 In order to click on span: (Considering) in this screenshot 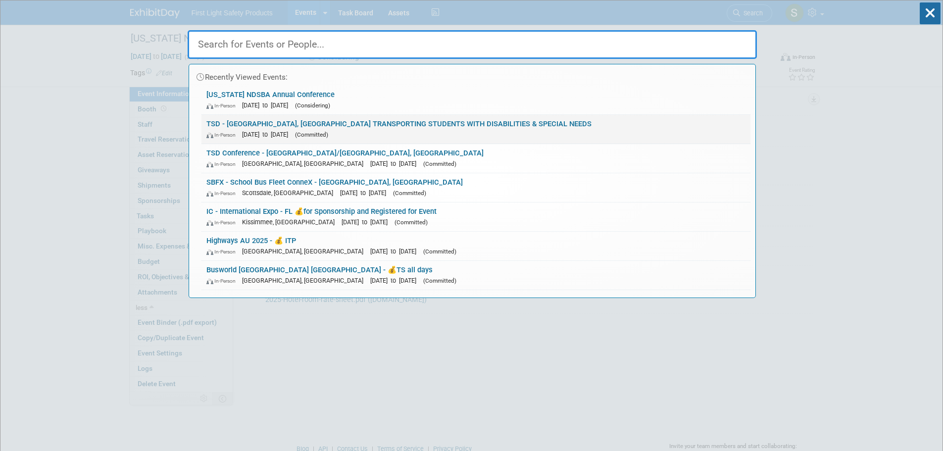, I will do `click(312, 105)`.